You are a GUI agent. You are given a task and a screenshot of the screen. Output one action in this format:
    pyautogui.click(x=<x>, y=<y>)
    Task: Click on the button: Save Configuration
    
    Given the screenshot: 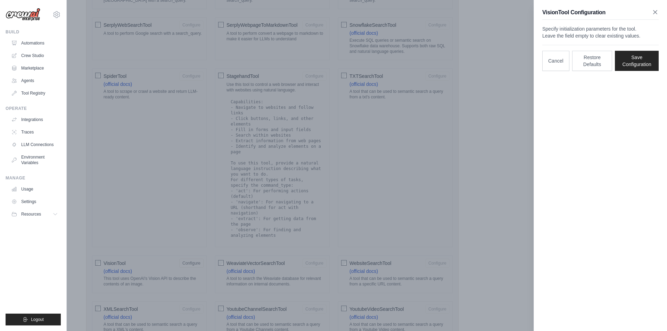 What is the action you would take?
    pyautogui.click(x=637, y=61)
    